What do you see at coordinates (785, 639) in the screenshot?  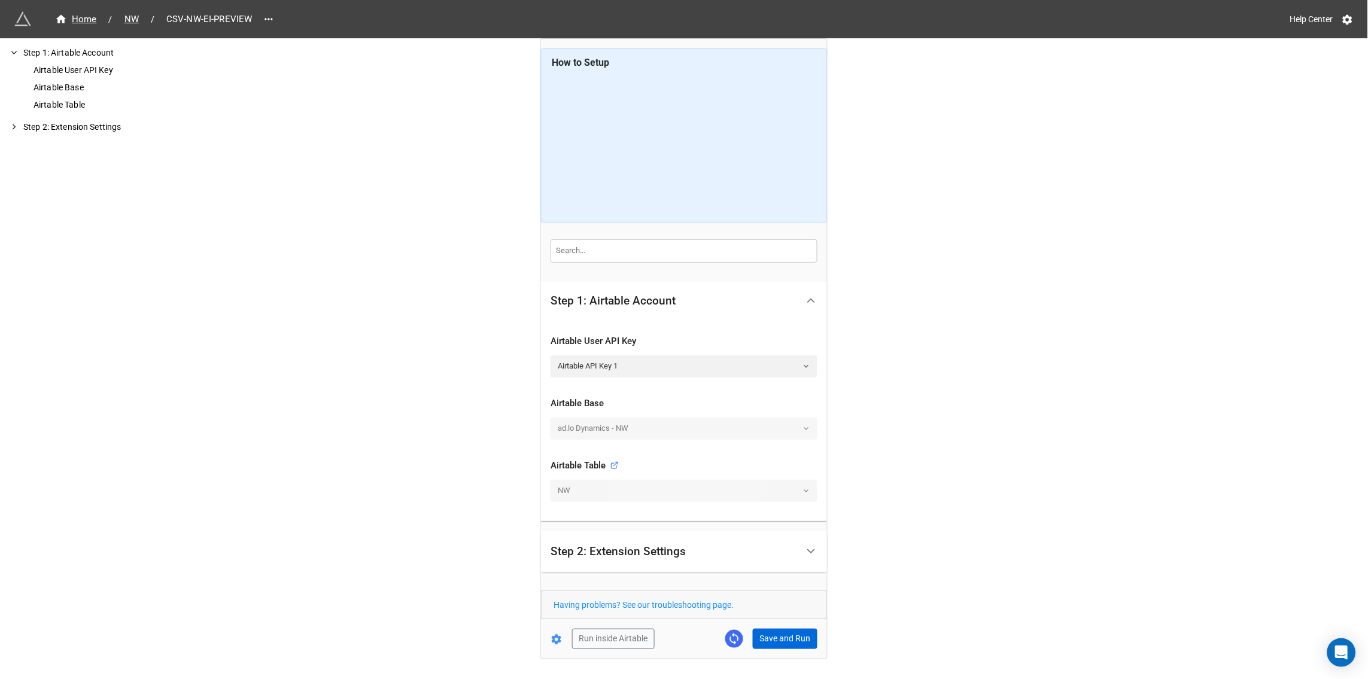 I see `button: Save and Run` at bounding box center [785, 639].